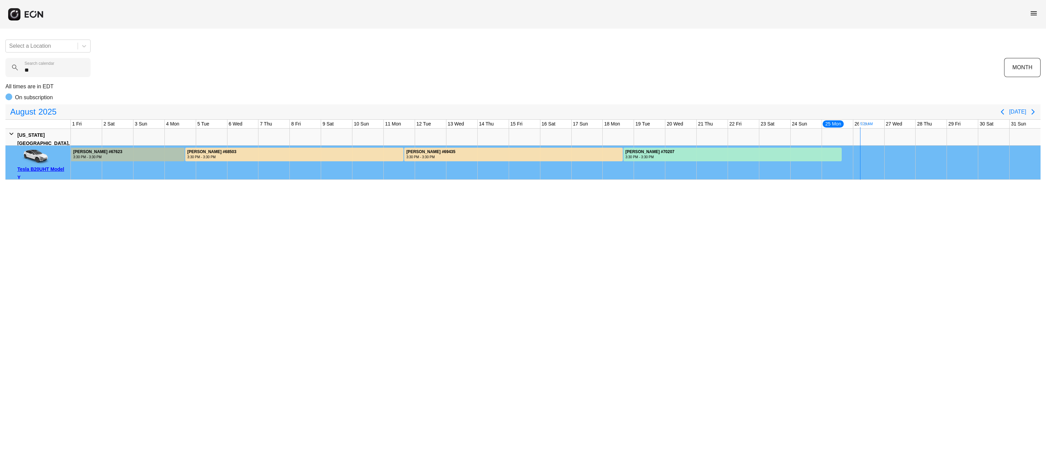  Describe the element at coordinates (549, 124) in the screenshot. I see `div: 16 Sat` at that location.